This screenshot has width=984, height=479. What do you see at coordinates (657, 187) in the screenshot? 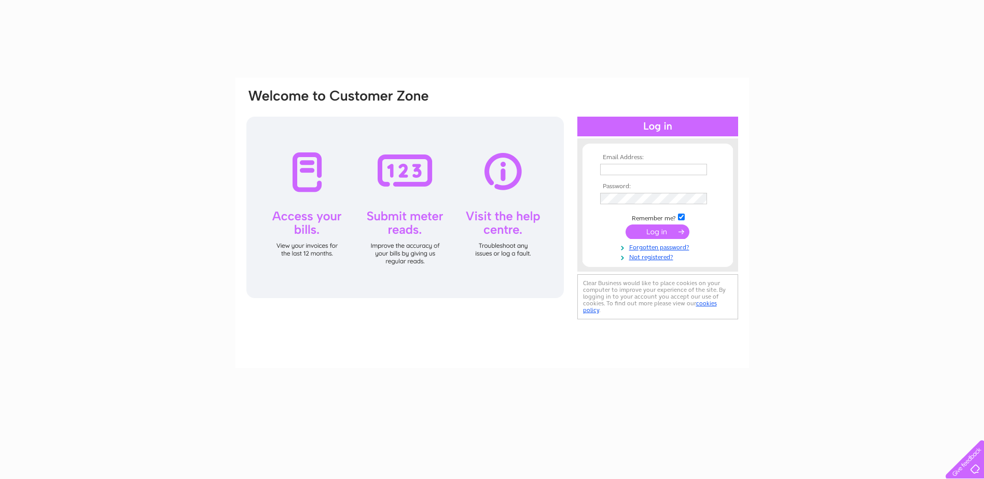
I see `th: Password:` at bounding box center [657, 187].